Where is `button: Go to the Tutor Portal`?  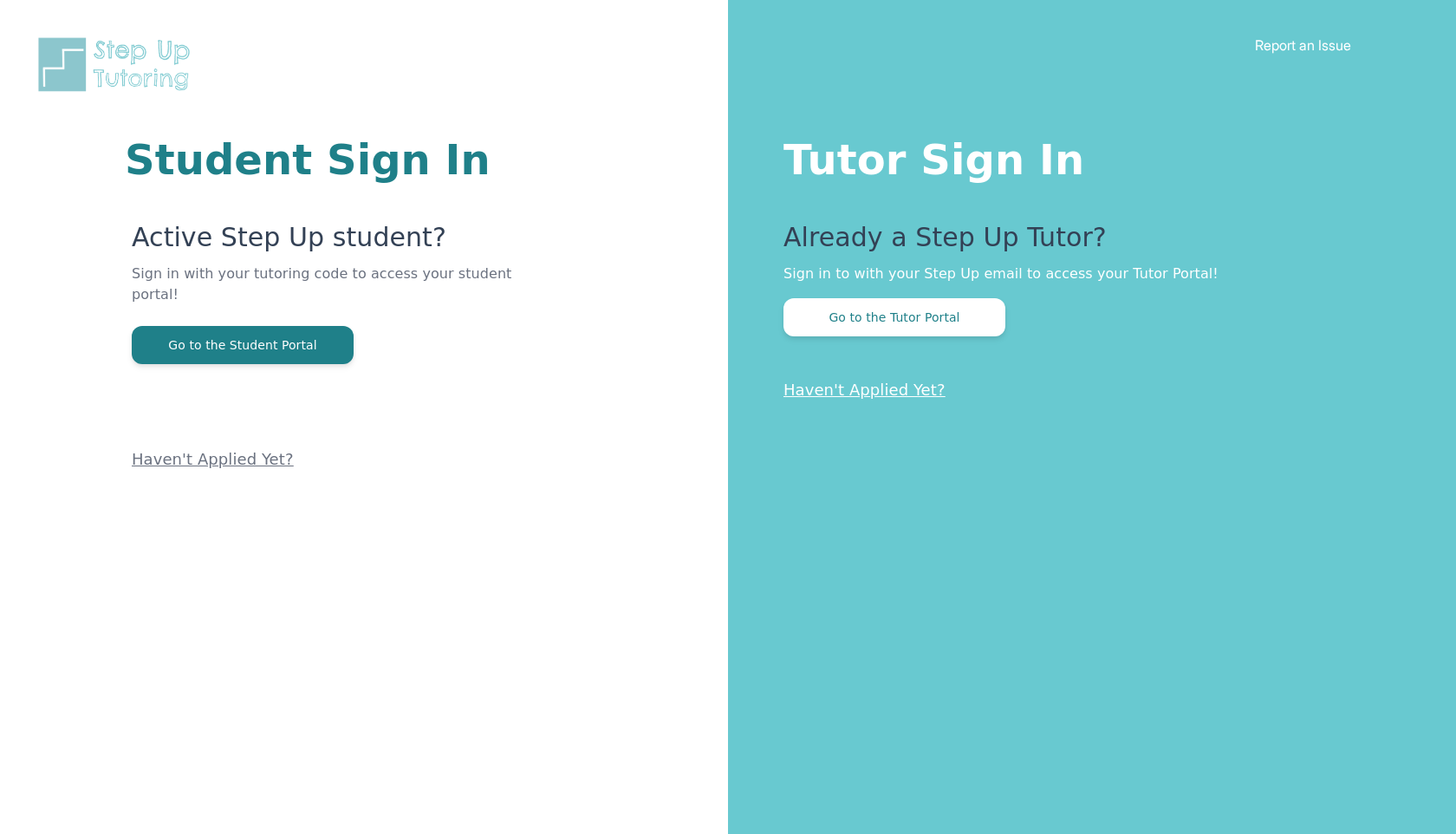 button: Go to the Tutor Portal is located at coordinates (894, 317).